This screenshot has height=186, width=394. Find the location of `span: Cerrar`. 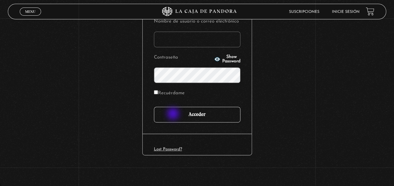

span: Cerrar is located at coordinates (30, 17).